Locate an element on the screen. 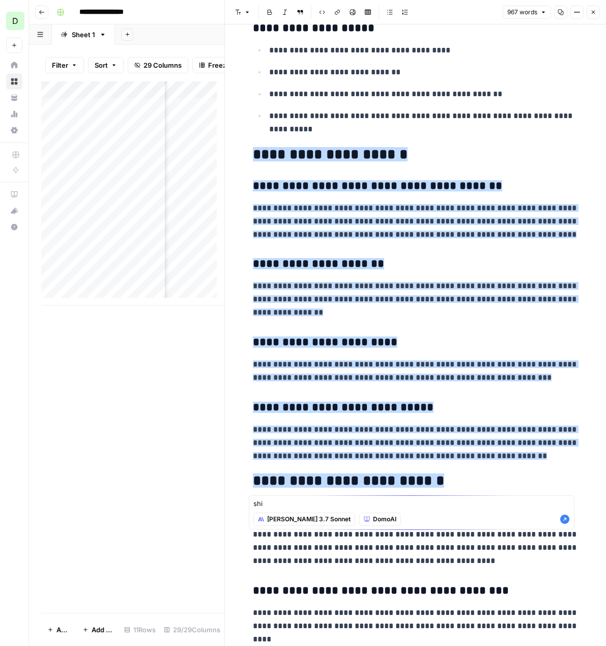  button: Filter is located at coordinates (65, 65).